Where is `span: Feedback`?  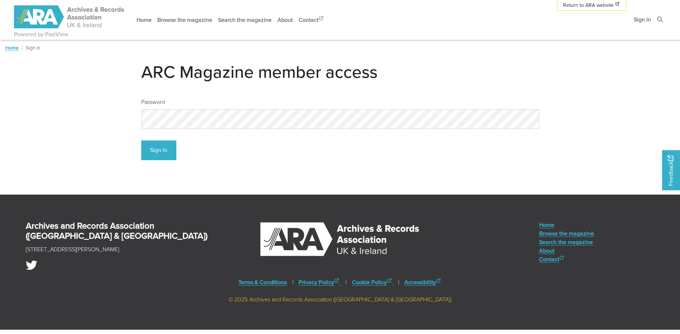
span: Feedback is located at coordinates (671, 171).